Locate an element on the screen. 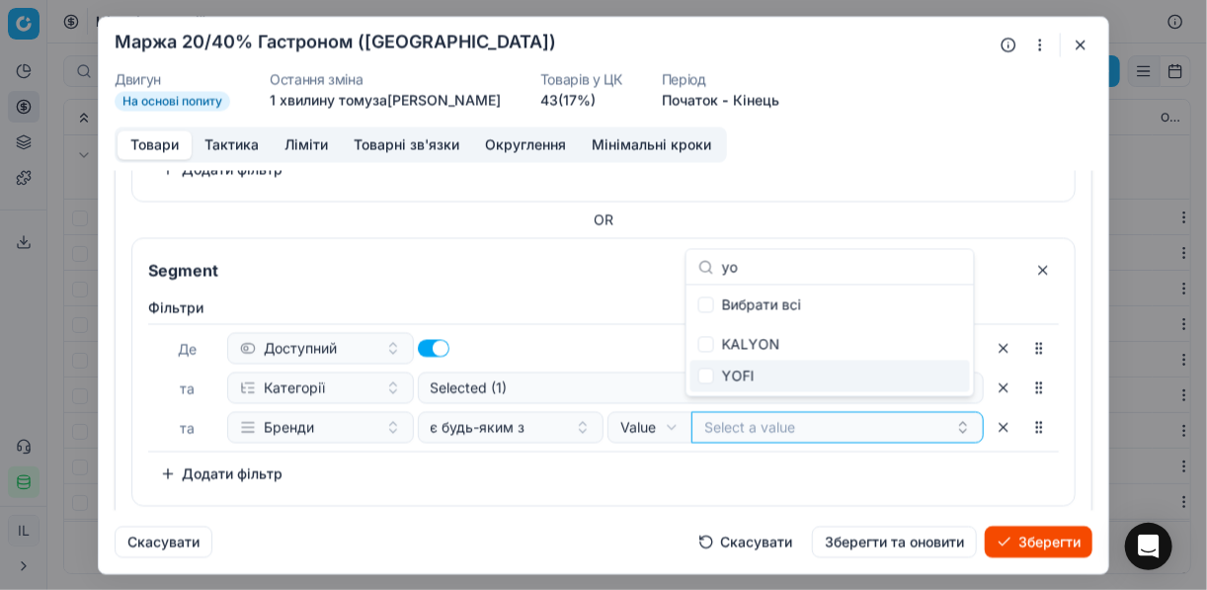  button: Початок is located at coordinates (689, 100).